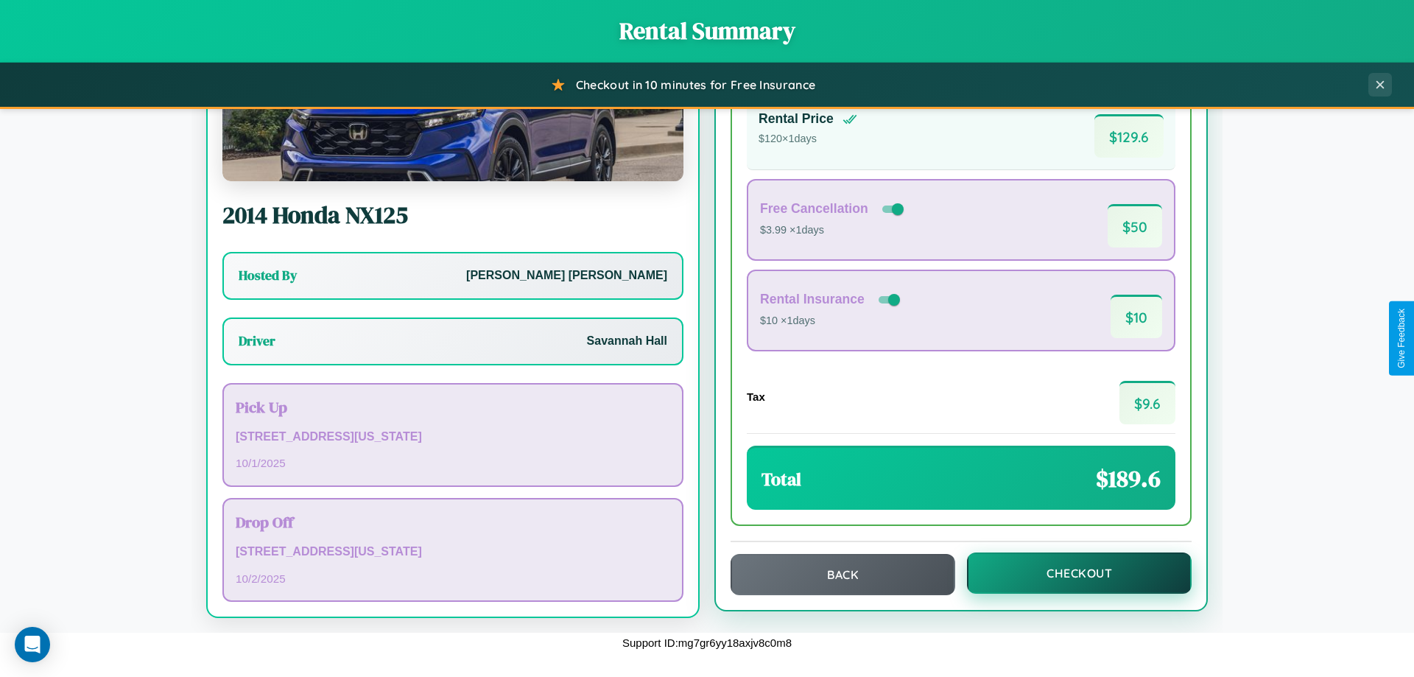 The height and width of the screenshot is (677, 1414). I want to click on span: $ 50, so click(1135, 225).